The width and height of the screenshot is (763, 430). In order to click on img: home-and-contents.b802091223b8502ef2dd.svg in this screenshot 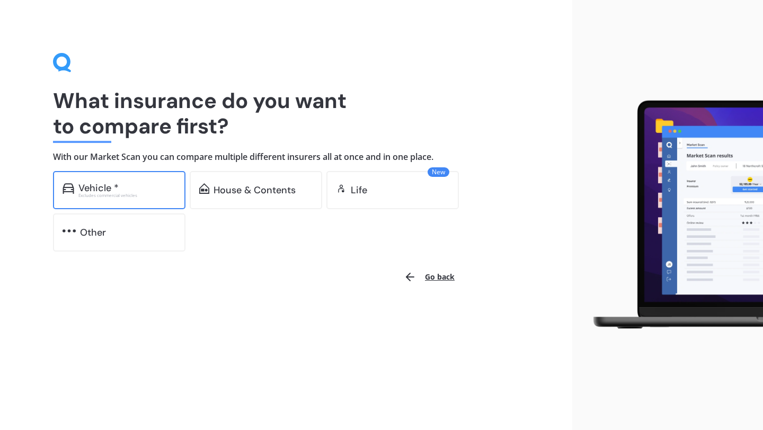, I will do `click(204, 189)`.